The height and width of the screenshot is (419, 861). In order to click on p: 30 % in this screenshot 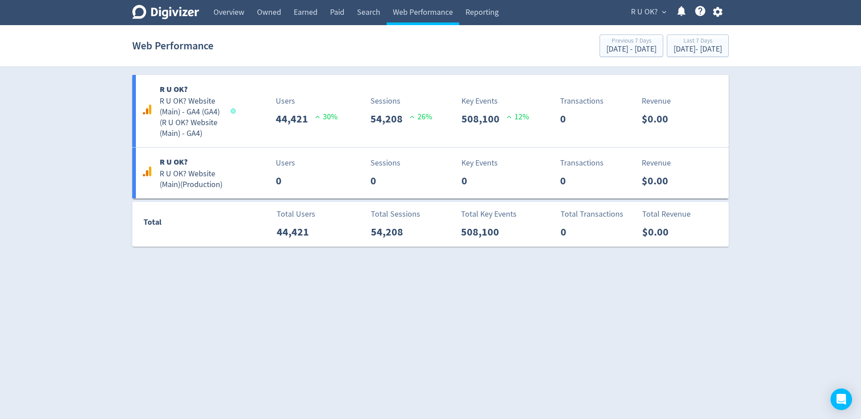, I will do `click(326, 117)`.